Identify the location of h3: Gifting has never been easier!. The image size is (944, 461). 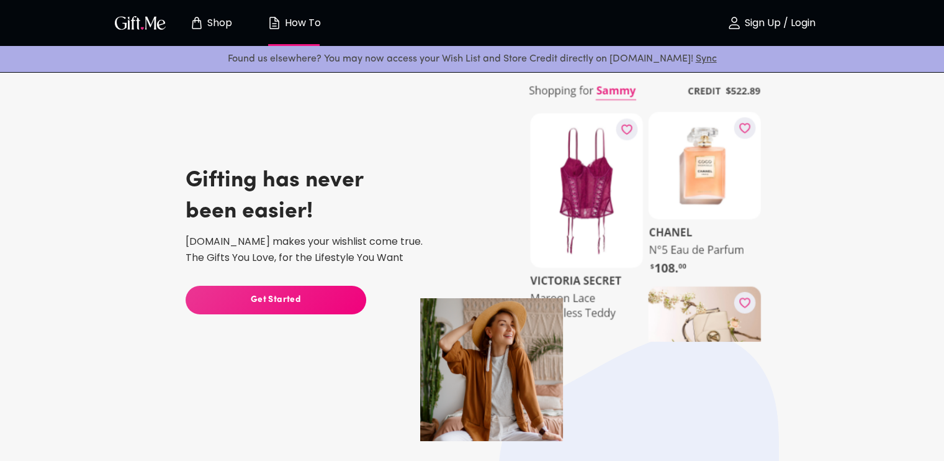
(274, 196).